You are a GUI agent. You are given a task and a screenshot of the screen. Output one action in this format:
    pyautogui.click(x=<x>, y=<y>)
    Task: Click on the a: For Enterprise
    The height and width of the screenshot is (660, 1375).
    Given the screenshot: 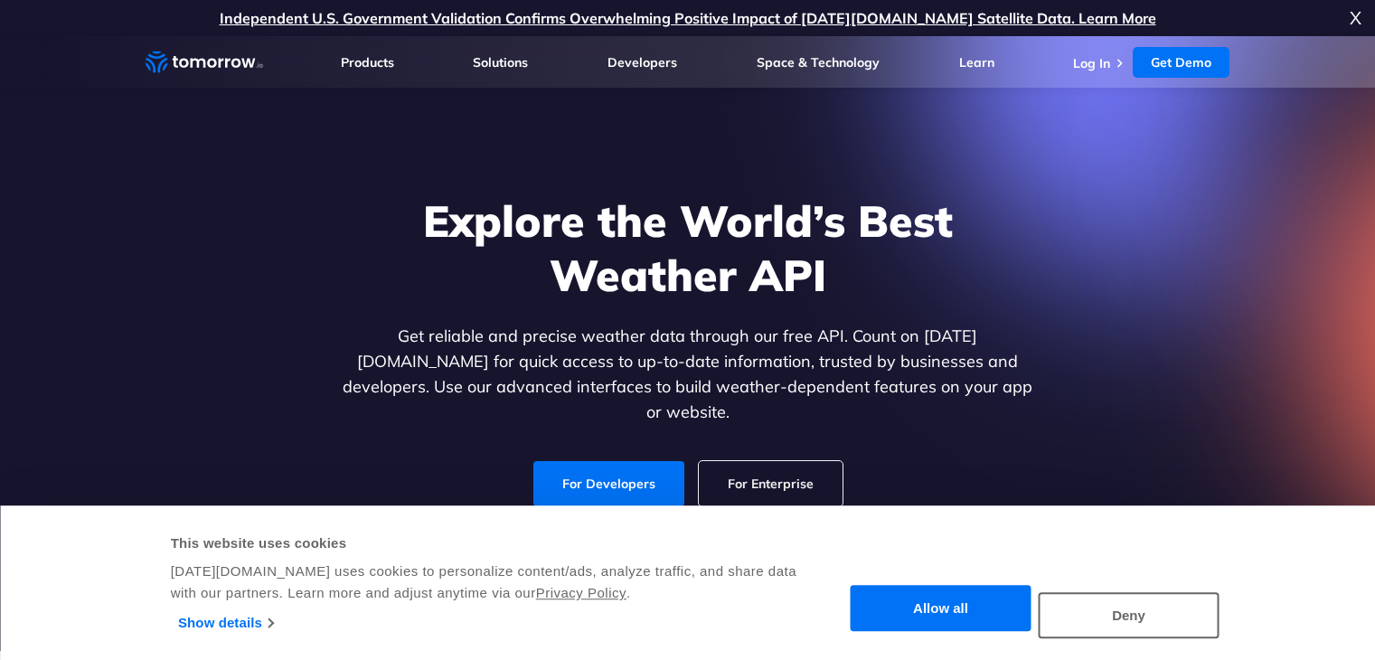 What is the action you would take?
    pyautogui.click(x=770, y=484)
    